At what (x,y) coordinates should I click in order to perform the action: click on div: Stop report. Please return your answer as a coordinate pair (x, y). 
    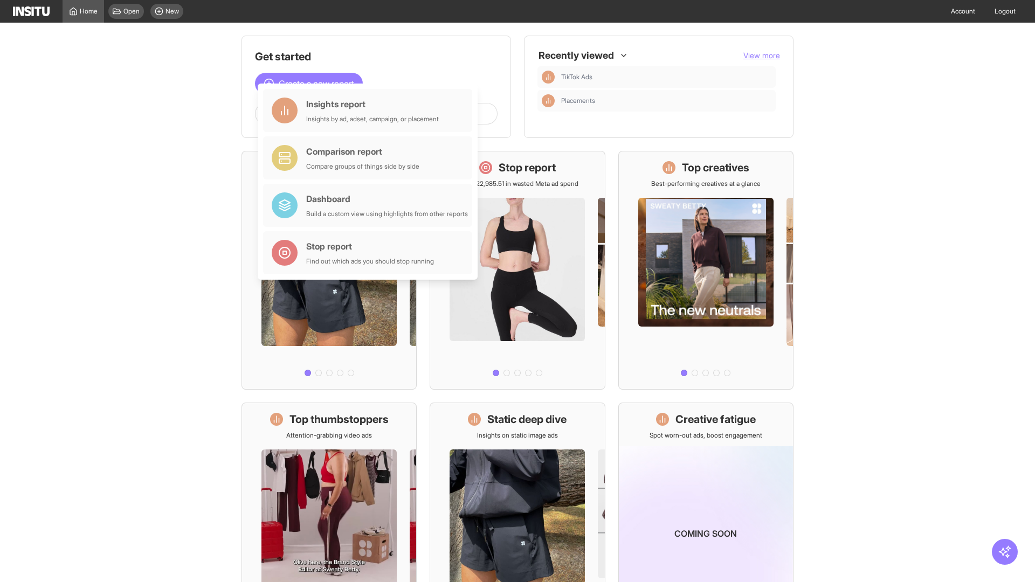
    Looking at the image, I should click on (370, 246).